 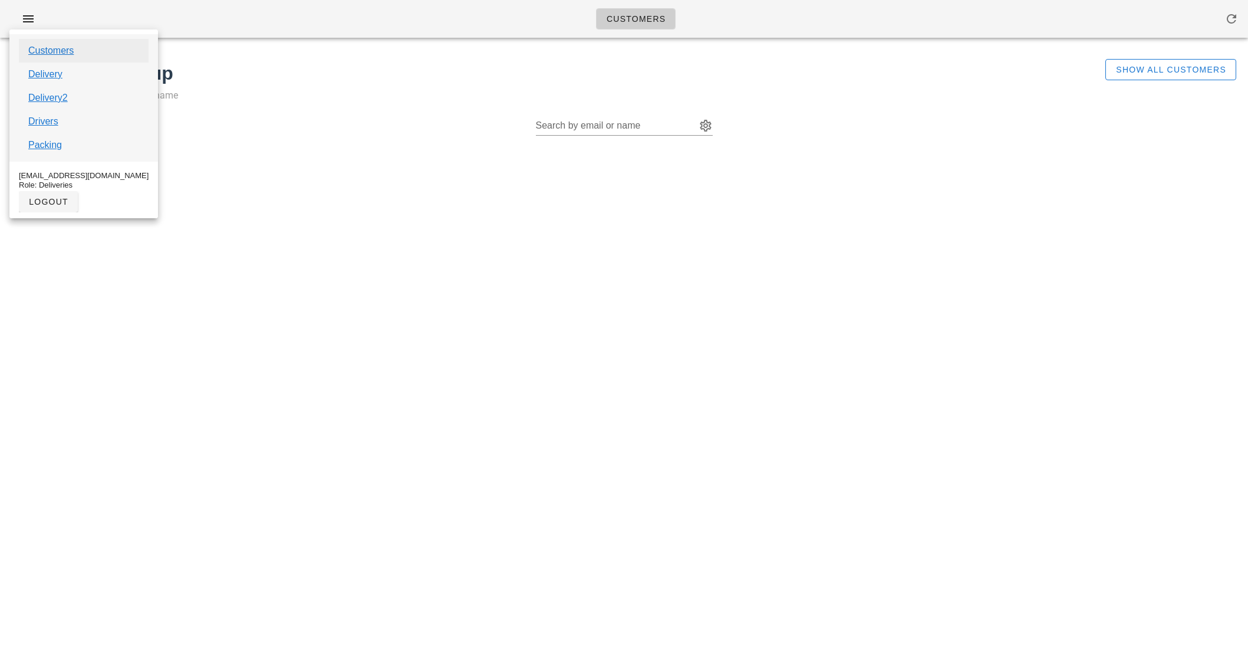 I want to click on span: logout, so click(x=48, y=202).